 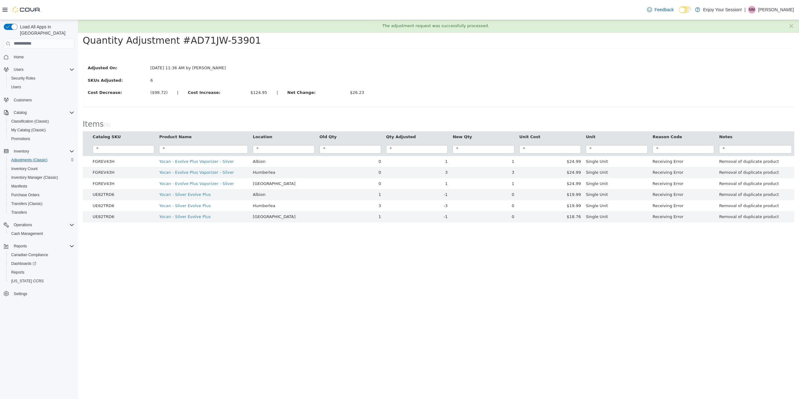 What do you see at coordinates (42, 234) in the screenshot?
I see `button: Cash Management` at bounding box center [42, 234].